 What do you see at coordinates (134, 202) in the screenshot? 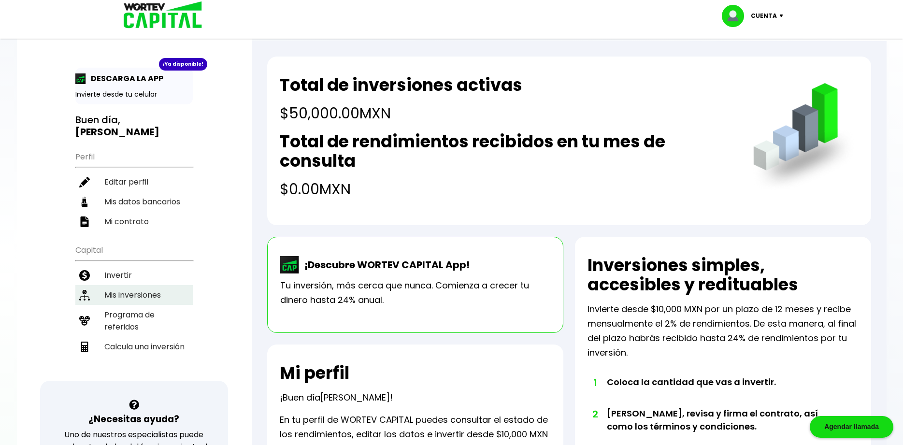
I see `a: Mis datos bancarios` at bounding box center [134, 202].